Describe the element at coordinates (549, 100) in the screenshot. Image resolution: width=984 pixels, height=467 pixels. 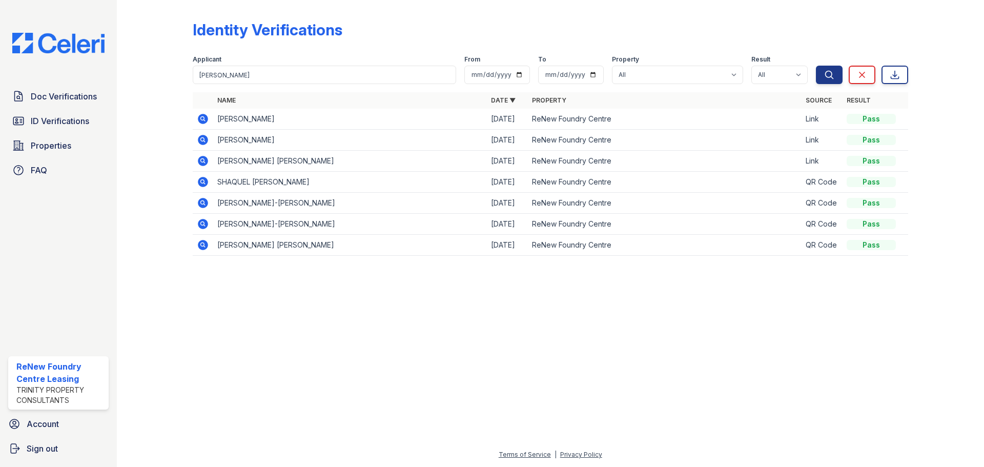
I see `a: Property` at that location.